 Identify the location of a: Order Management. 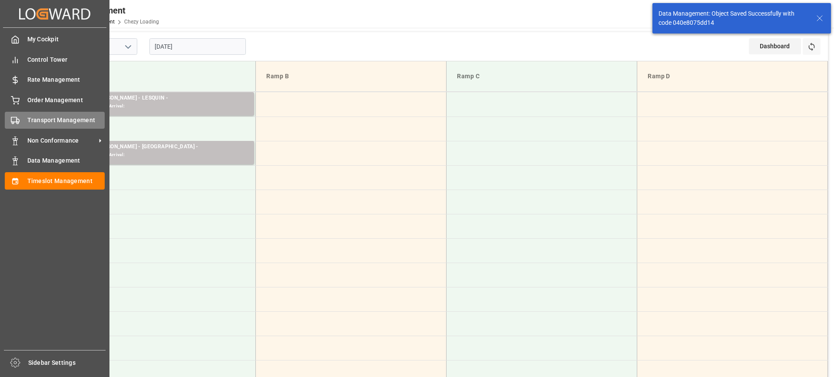
(55, 99).